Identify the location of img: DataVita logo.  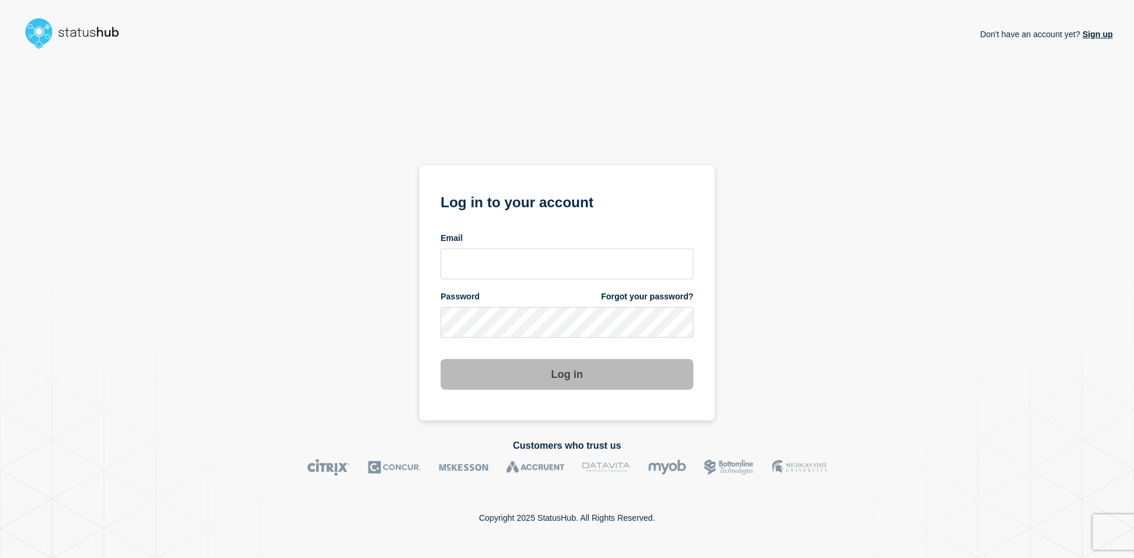
(606, 467).